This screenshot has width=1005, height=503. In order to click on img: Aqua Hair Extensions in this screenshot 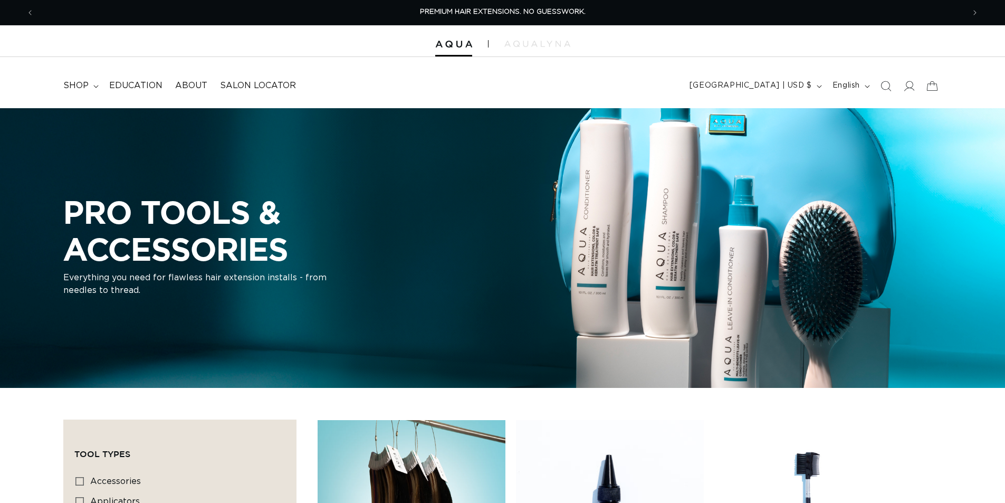, I will do `click(454, 44)`.